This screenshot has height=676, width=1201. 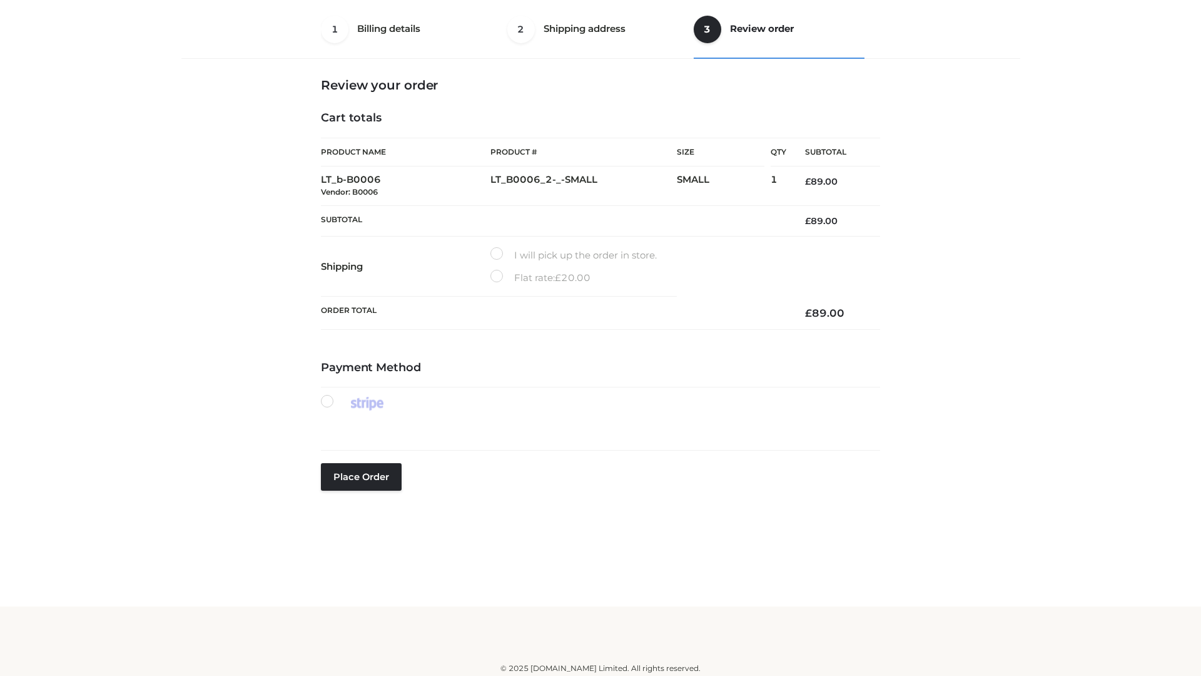 What do you see at coordinates (405, 266) in the screenshot?
I see `th: Shipping` at bounding box center [405, 266].